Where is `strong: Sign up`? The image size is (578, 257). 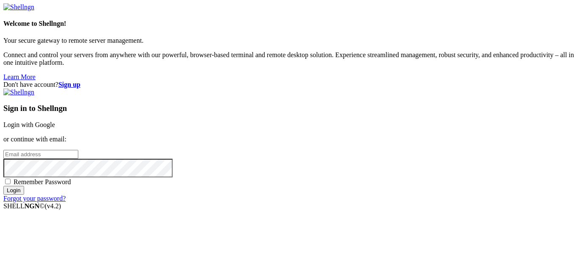
strong: Sign up is located at coordinates (69, 84).